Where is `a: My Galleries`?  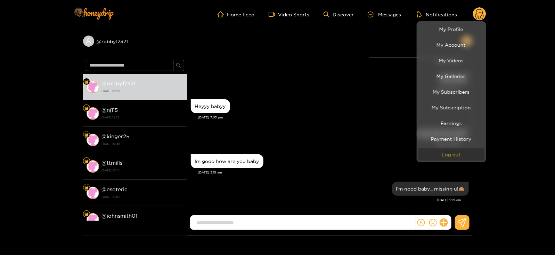 a: My Galleries is located at coordinates (452, 76).